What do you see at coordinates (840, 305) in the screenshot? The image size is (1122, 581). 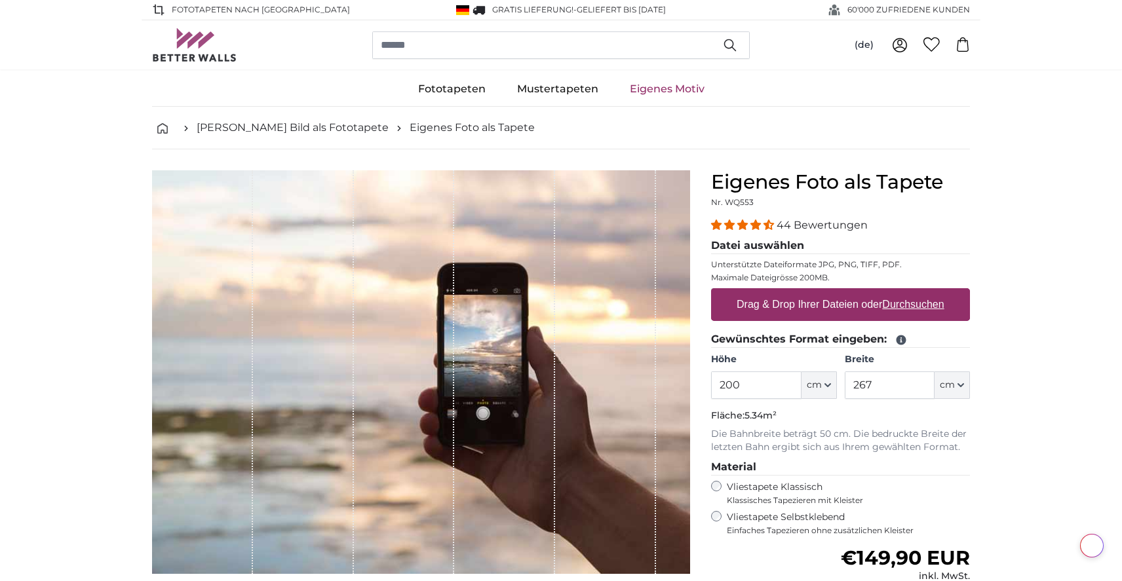 I see `label: Drag & Drop Ihrer Dateien oder` at bounding box center [840, 305].